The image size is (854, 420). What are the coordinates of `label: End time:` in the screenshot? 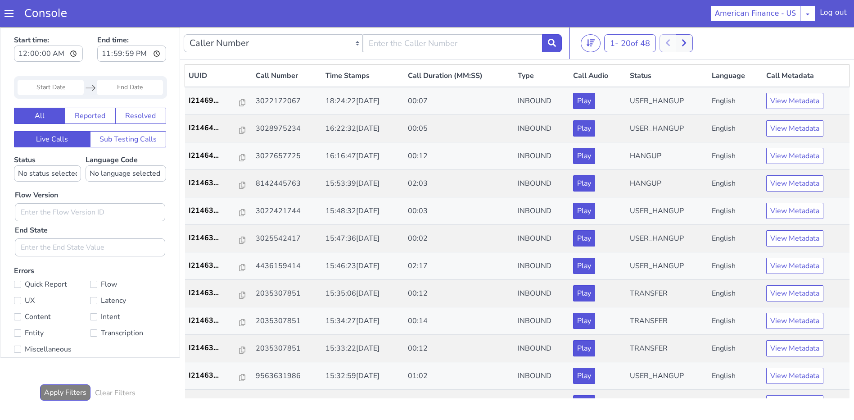 It's located at (131, 21).